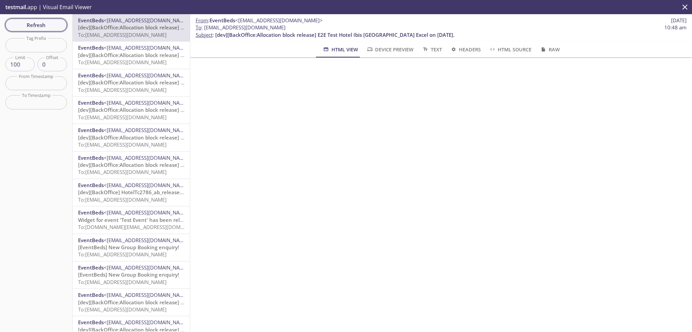  Describe the element at coordinates (510, 49) in the screenshot. I see `span: HTML Source` at that location.